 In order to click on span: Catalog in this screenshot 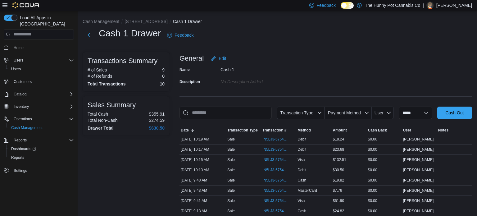, I will do `click(20, 94)`.